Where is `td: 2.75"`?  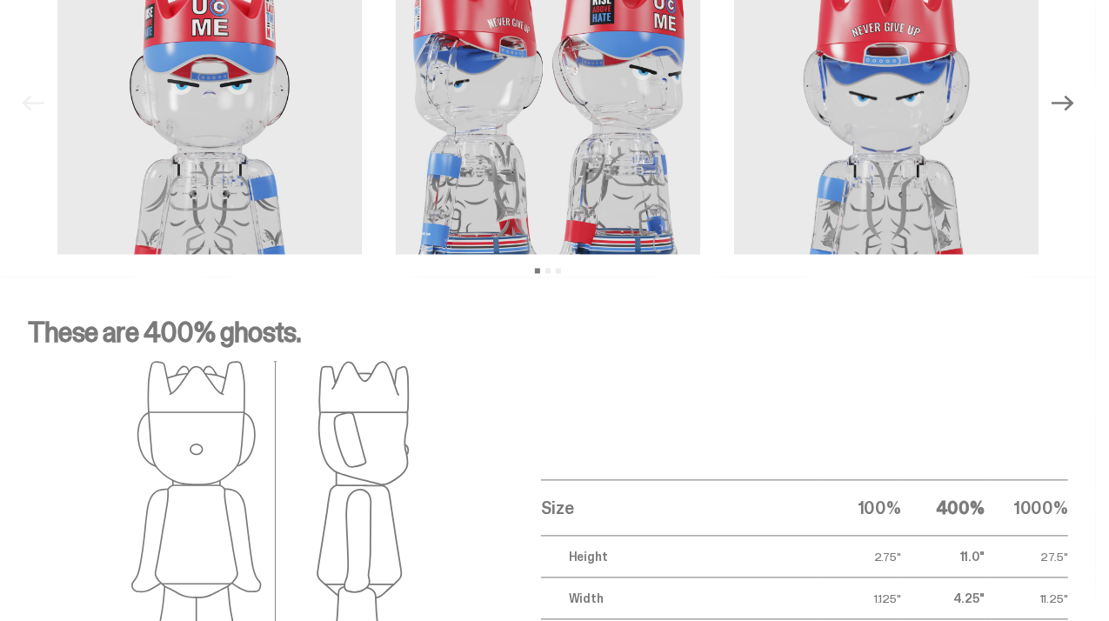
td: 2.75" is located at coordinates (860, 558).